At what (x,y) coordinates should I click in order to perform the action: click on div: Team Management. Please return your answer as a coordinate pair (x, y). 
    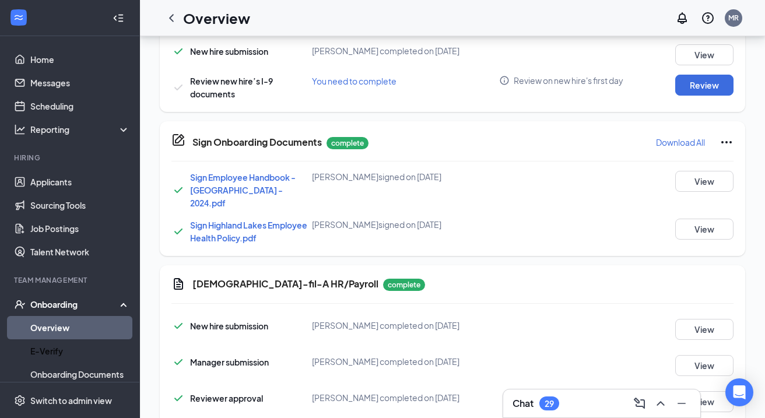
    Looking at the image, I should click on (71, 280).